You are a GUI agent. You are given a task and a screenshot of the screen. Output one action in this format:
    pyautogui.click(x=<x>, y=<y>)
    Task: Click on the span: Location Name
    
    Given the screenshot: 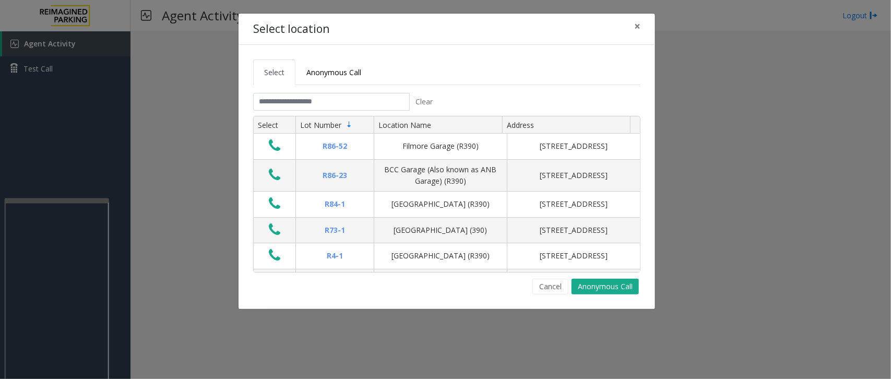 What is the action you would take?
    pyautogui.click(x=404, y=125)
    